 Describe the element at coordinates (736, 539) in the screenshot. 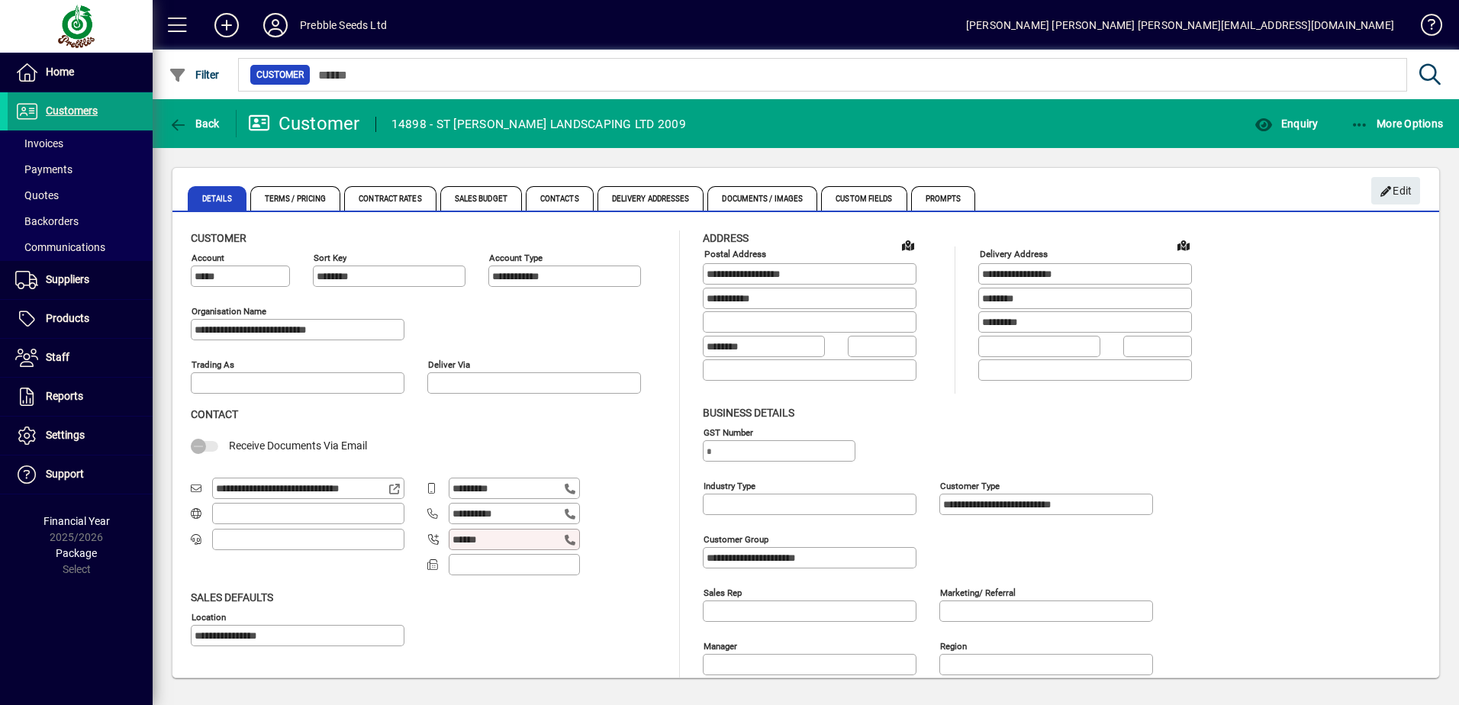

I see `mat-label: Customer group` at that location.